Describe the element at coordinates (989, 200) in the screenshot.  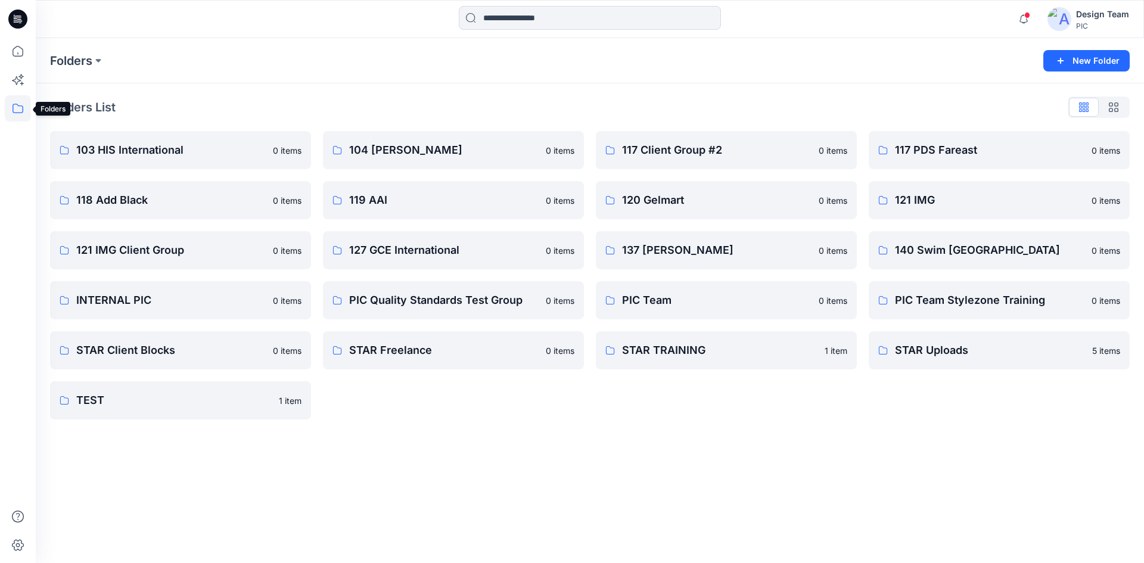
I see `p: 121 IMG` at that location.